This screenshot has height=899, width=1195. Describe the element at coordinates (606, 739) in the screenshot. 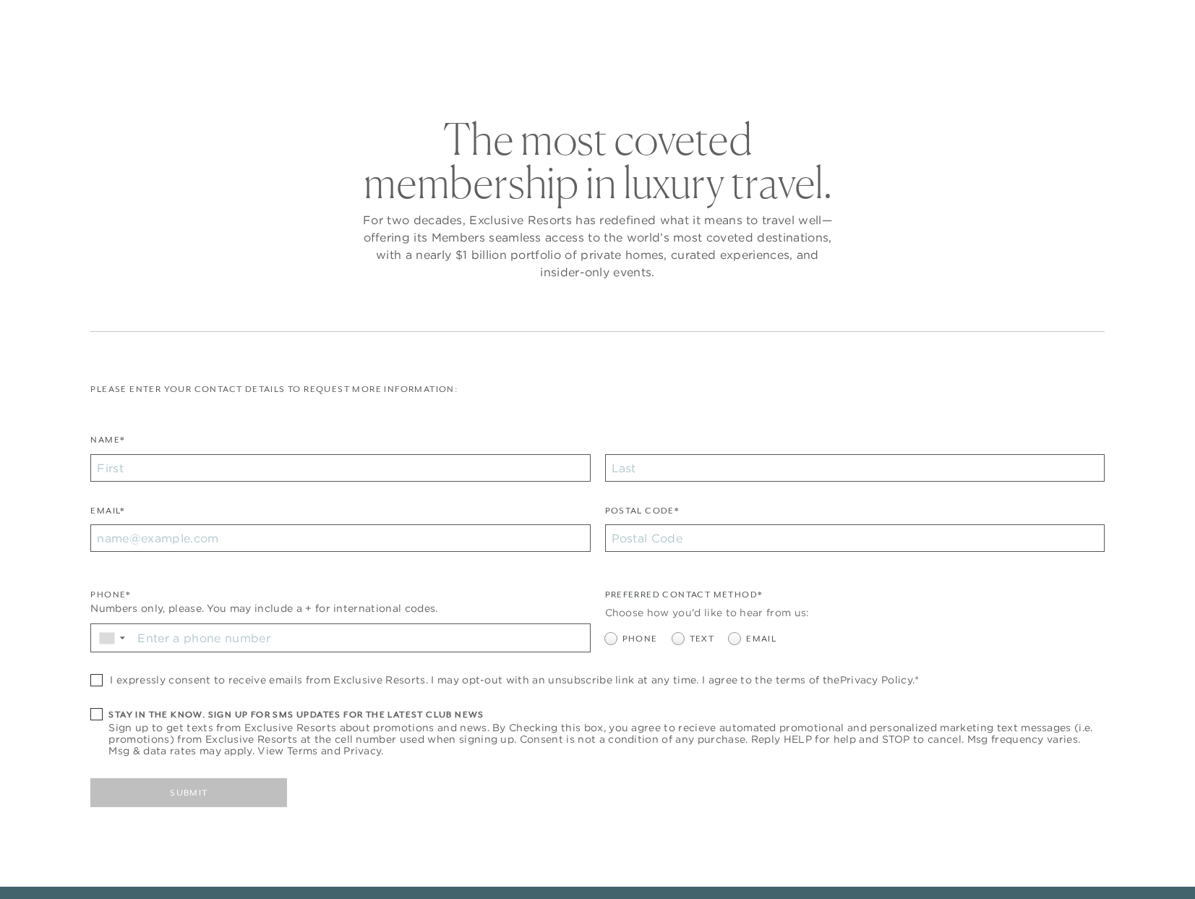

I see `span: Sign up to get texts from Exclusive Resorts about promotions and news. By Checking this box, you ...` at that location.